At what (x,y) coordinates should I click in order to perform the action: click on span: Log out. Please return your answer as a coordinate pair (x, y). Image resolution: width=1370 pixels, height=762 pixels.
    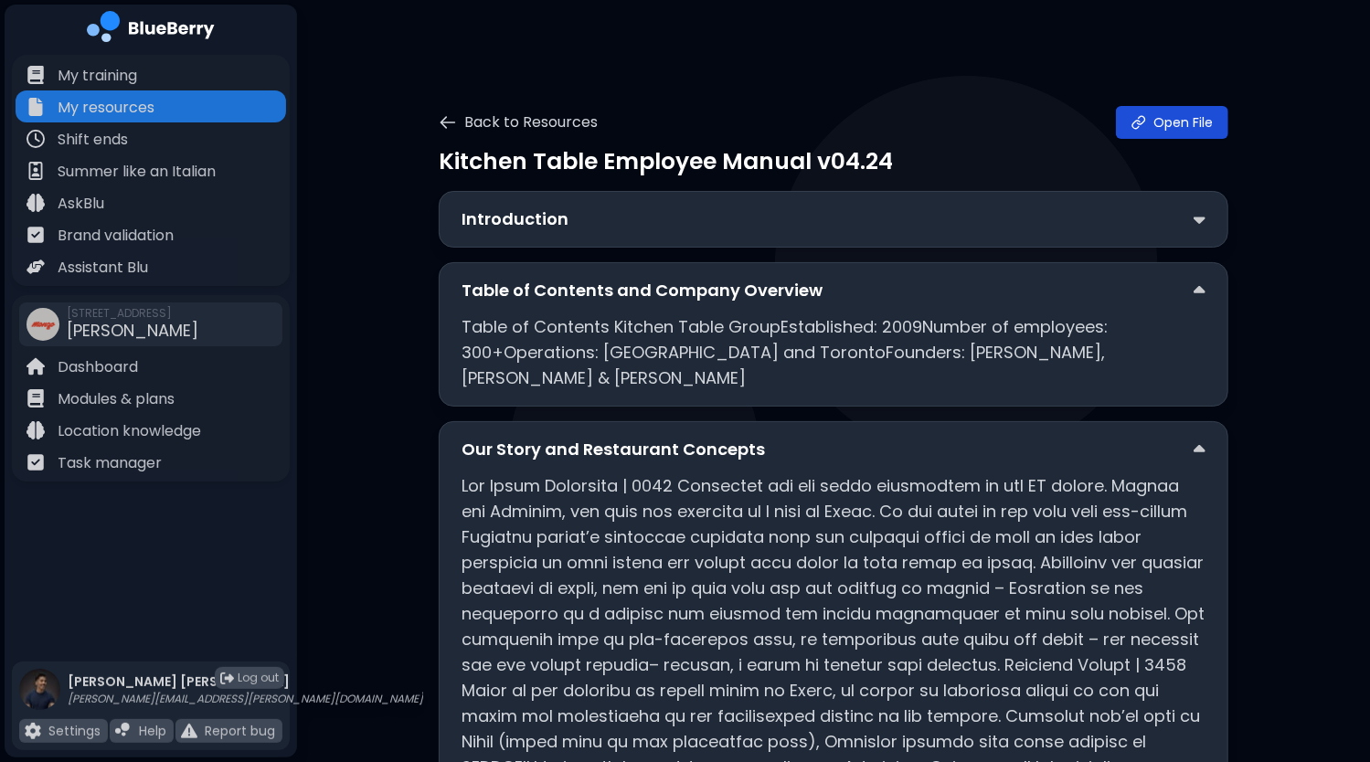
    Looking at the image, I should click on (258, 678).